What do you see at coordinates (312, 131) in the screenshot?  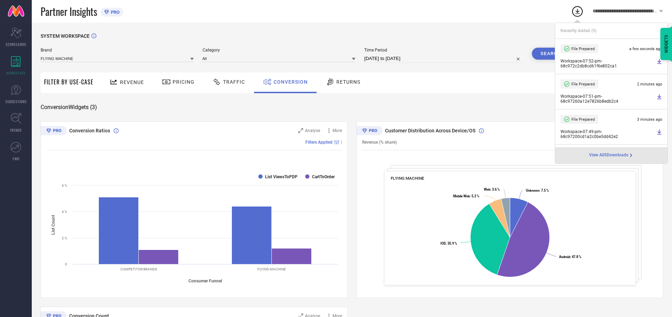 I see `span: Analyse` at bounding box center [312, 131].